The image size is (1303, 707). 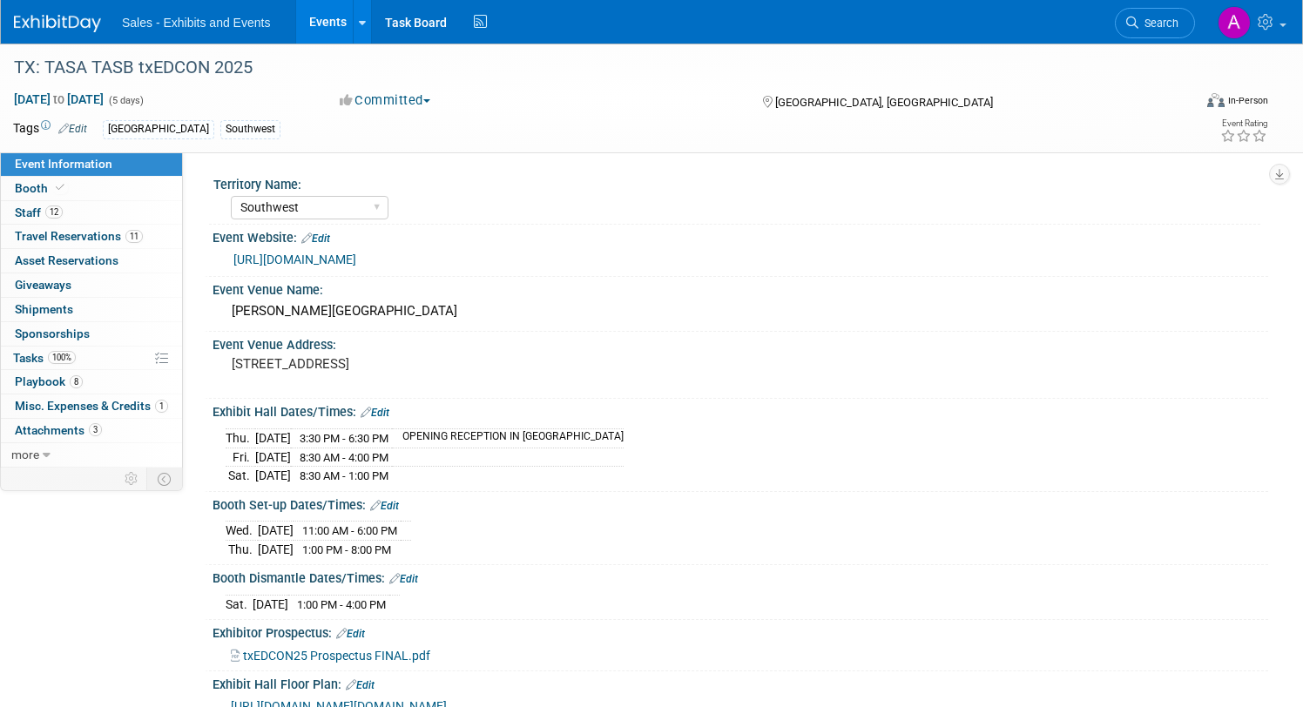 I want to click on div: Exhibit Hall Floor Plan:, so click(x=741, y=683).